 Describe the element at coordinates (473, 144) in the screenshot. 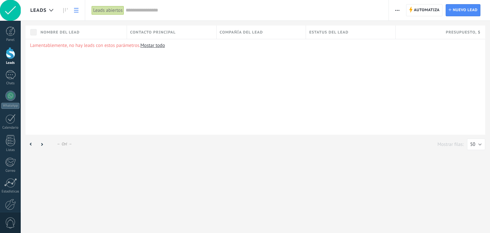

I see `span: 50` at that location.